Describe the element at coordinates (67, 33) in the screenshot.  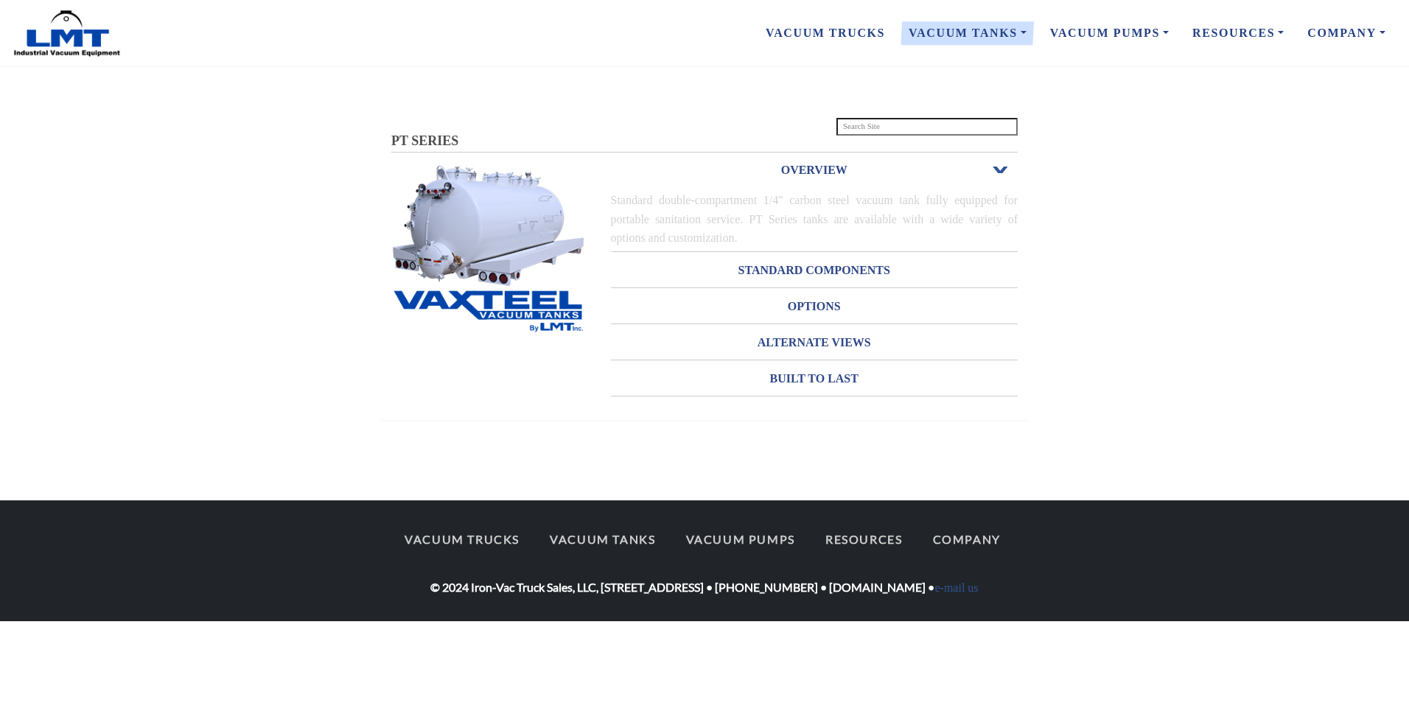
I see `img: LMT` at that location.